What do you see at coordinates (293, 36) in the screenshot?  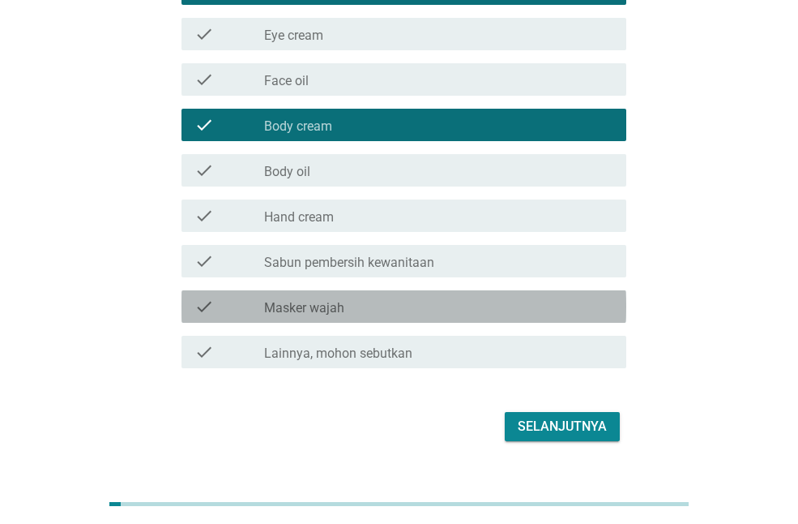 I see `label: Eye cream` at bounding box center [293, 36].